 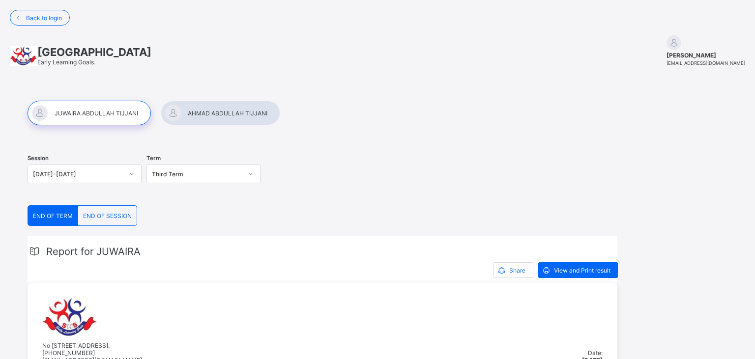 What do you see at coordinates (153, 158) in the screenshot?
I see `span: Term` at bounding box center [153, 158].